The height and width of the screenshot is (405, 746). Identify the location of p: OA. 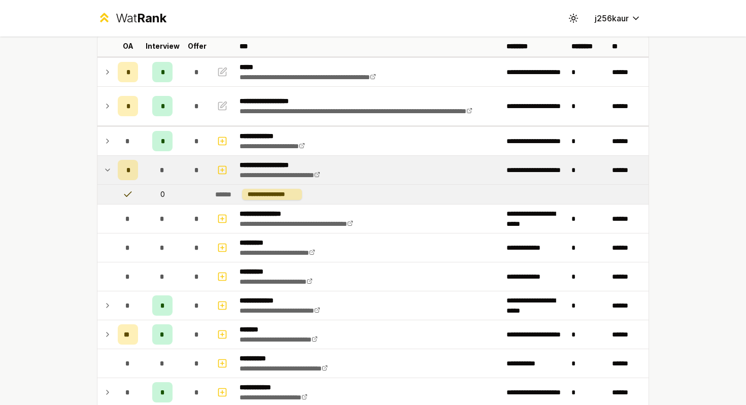
(128, 46).